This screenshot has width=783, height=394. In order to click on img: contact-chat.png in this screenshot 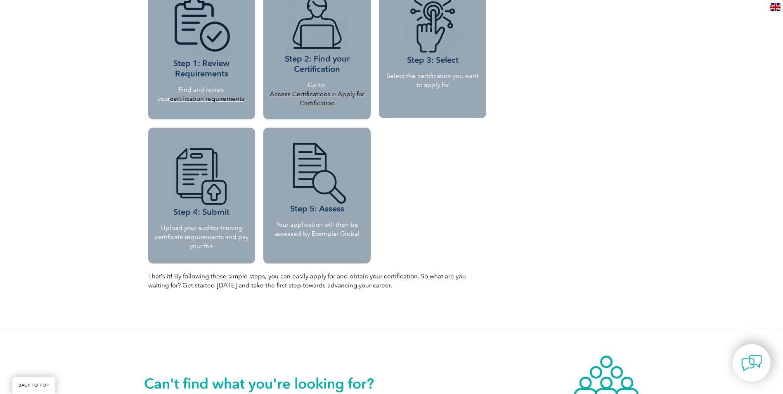, I will do `click(751, 363)`.